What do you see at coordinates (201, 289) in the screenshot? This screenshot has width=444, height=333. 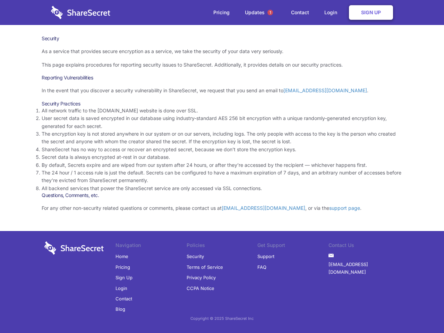 I see `a: CCPA Notice` at bounding box center [201, 289].